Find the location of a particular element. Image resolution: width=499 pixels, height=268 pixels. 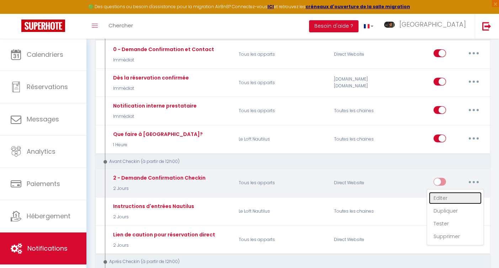

a: Dupliquer is located at coordinates (455, 211).